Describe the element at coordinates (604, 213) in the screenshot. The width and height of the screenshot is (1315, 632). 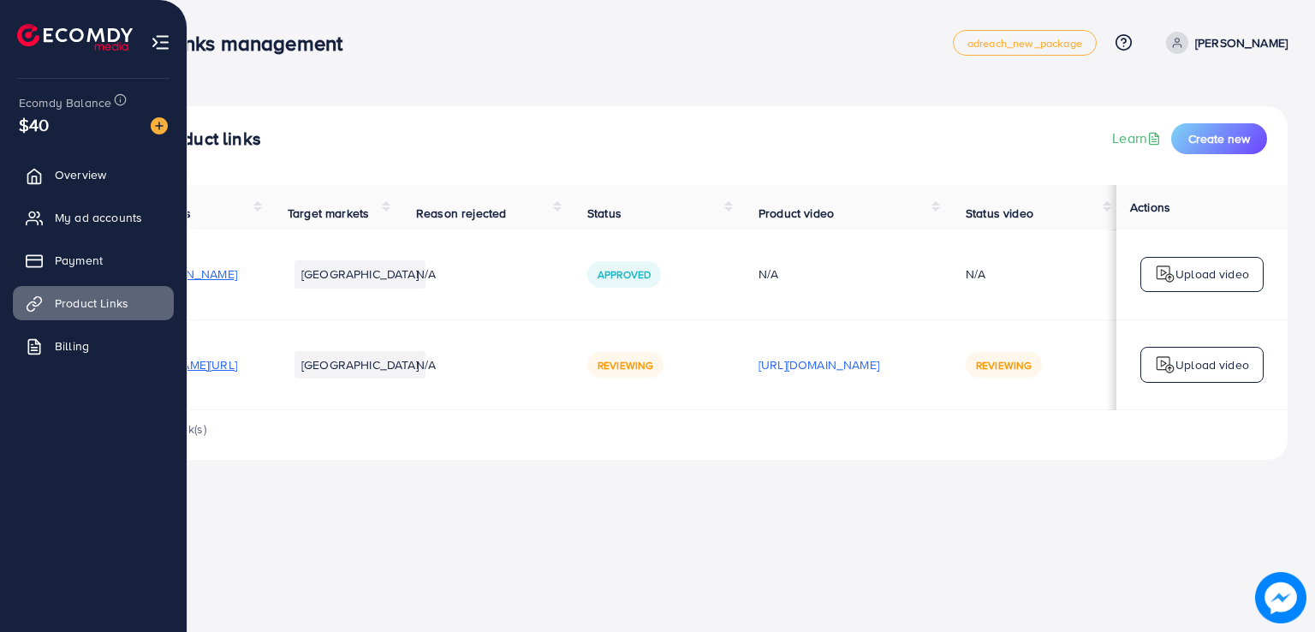
I see `span: Status` at that location.